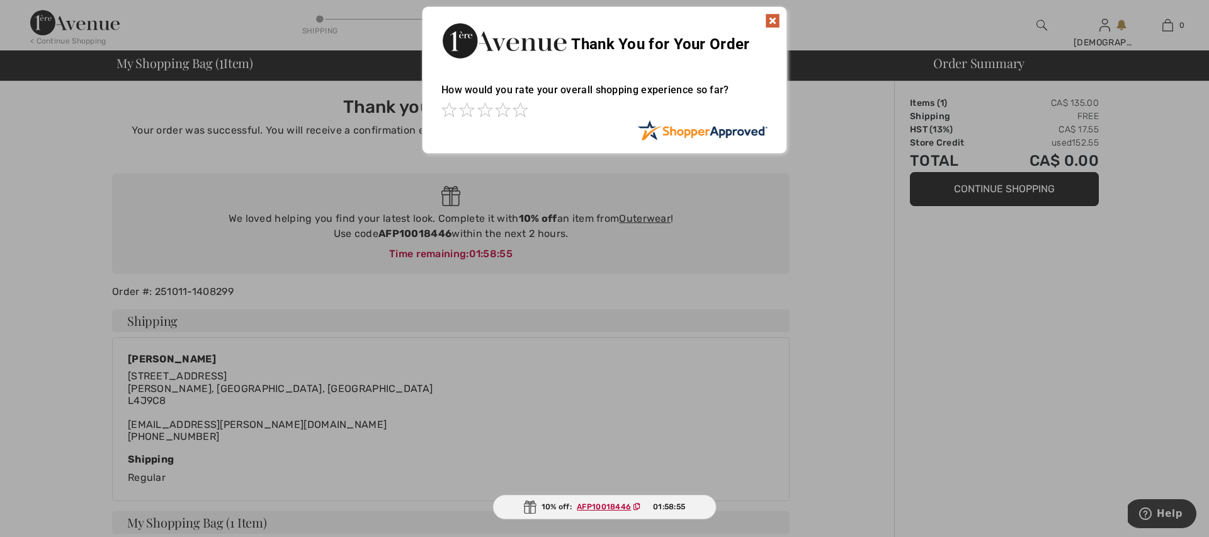  I want to click on img: Gift.svg, so click(530, 506).